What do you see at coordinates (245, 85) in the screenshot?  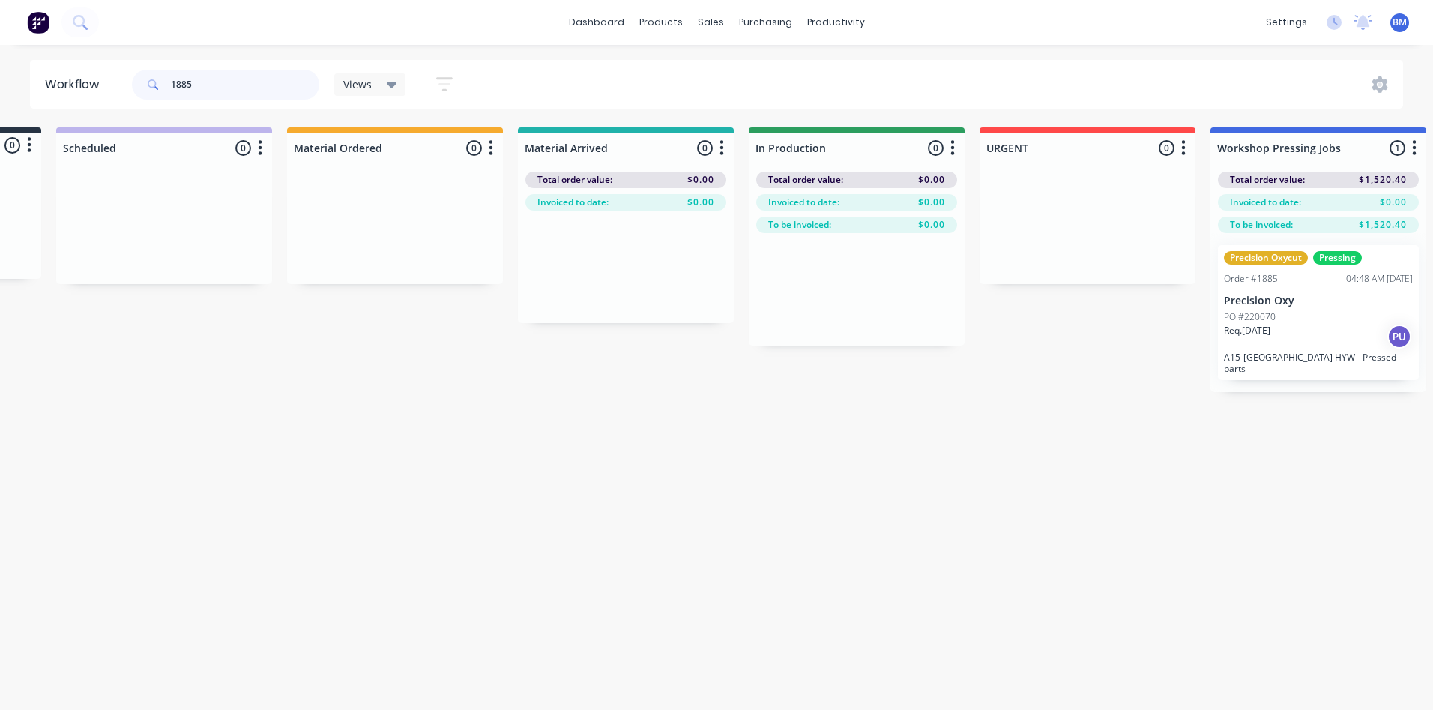 I see `input: Search for orders...` at bounding box center [245, 85].